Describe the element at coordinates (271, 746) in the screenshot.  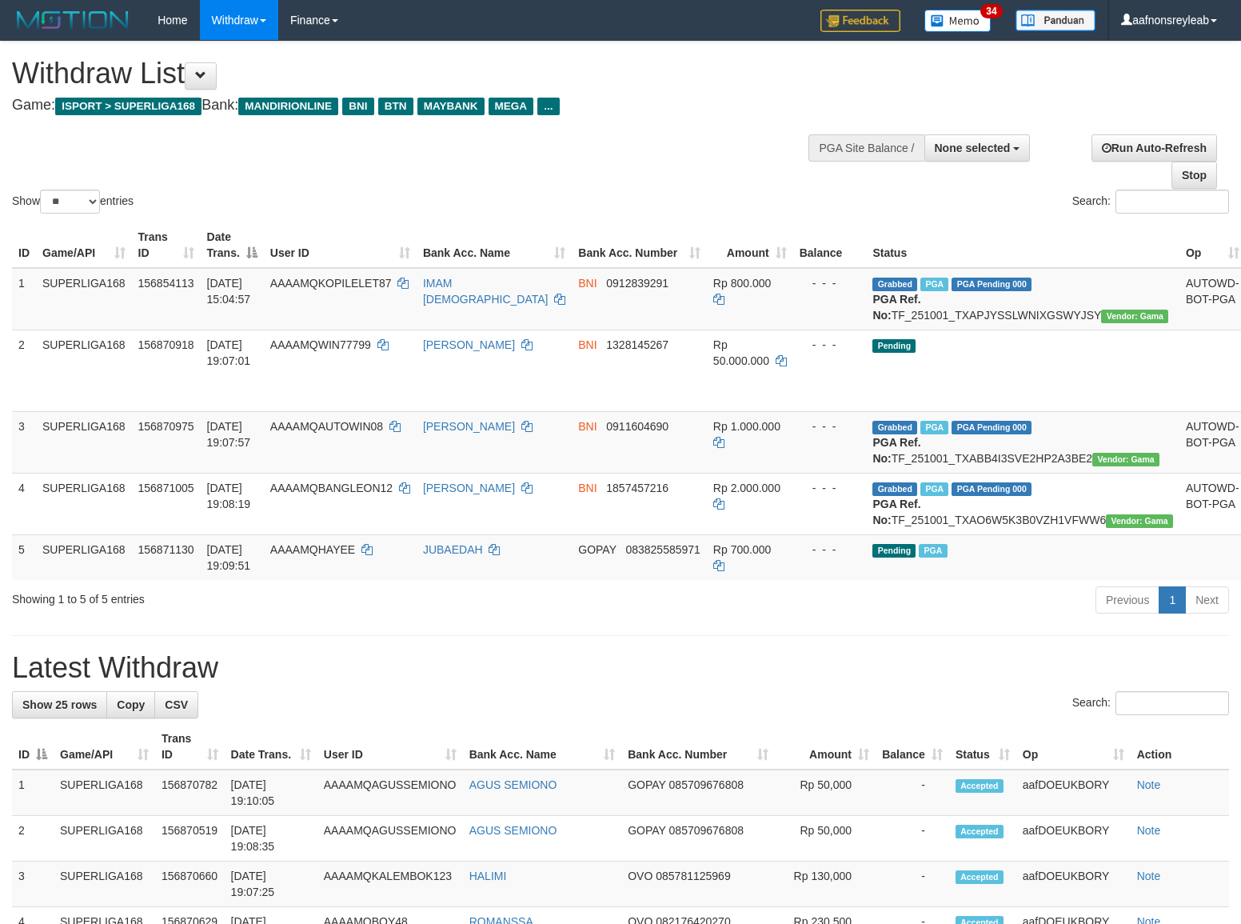
I see `th: Date Trans.: activate to sort column ascending` at that location.